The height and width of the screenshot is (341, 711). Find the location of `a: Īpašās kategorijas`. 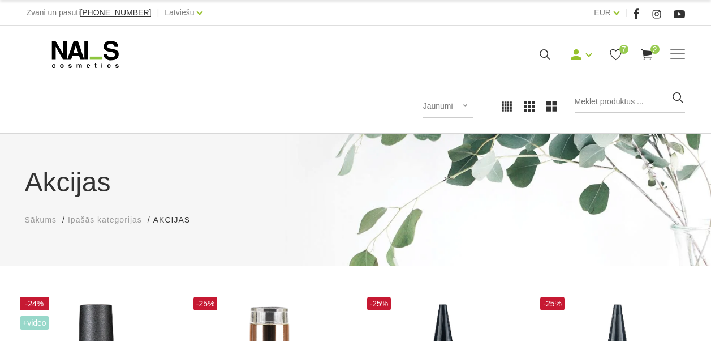

a: Īpašās kategorijas is located at coordinates (105, 220).